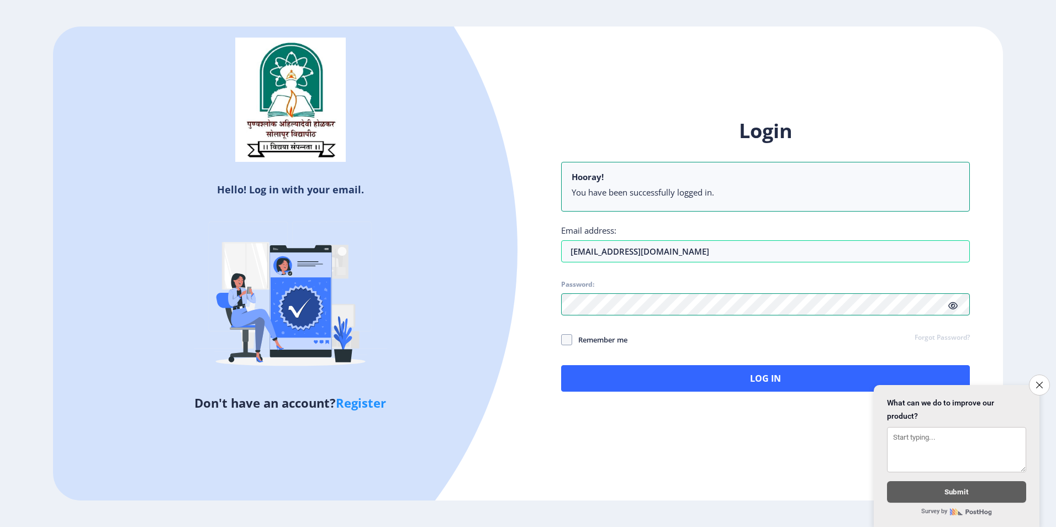 This screenshot has height=527, width=1056. What do you see at coordinates (766, 192) in the screenshot?
I see `li: You have been successfully logged in.` at bounding box center [766, 192].